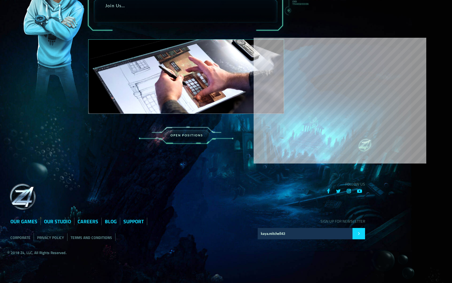 The height and width of the screenshot is (283, 452). I want to click on a: BLOG, so click(111, 221).